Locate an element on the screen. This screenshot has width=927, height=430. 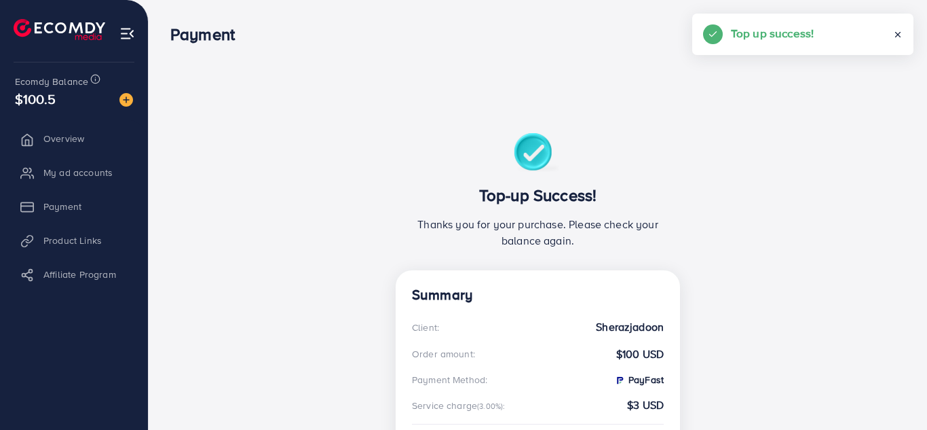
strong: PayFast is located at coordinates (639, 379).